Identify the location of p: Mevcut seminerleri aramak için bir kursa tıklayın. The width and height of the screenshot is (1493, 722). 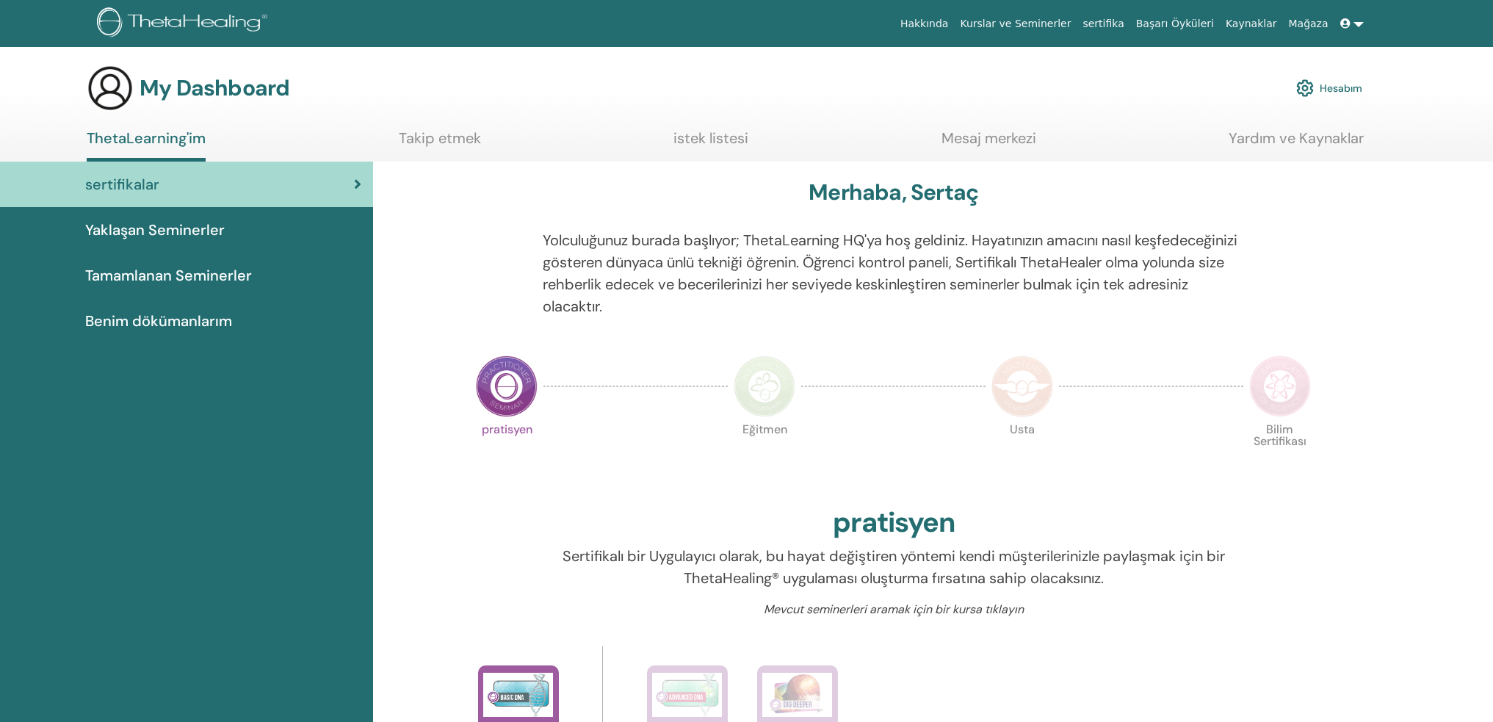
(893, 609).